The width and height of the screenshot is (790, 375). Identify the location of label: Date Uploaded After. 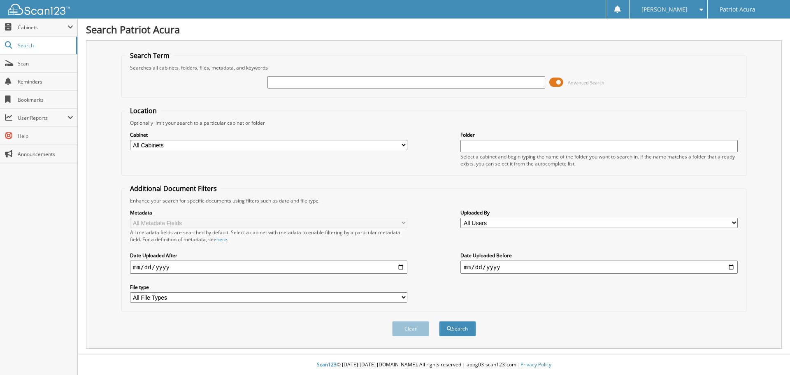
(269, 255).